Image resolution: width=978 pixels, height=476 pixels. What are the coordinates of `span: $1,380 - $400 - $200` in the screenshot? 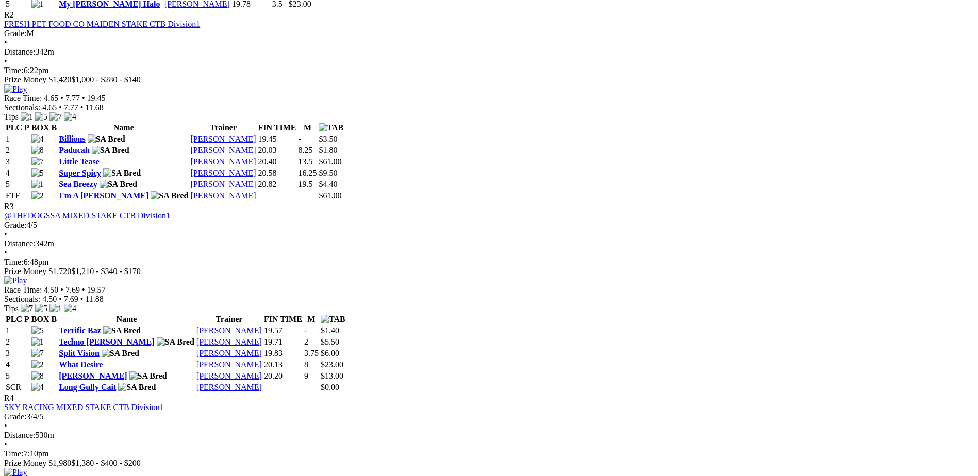 It's located at (106, 463).